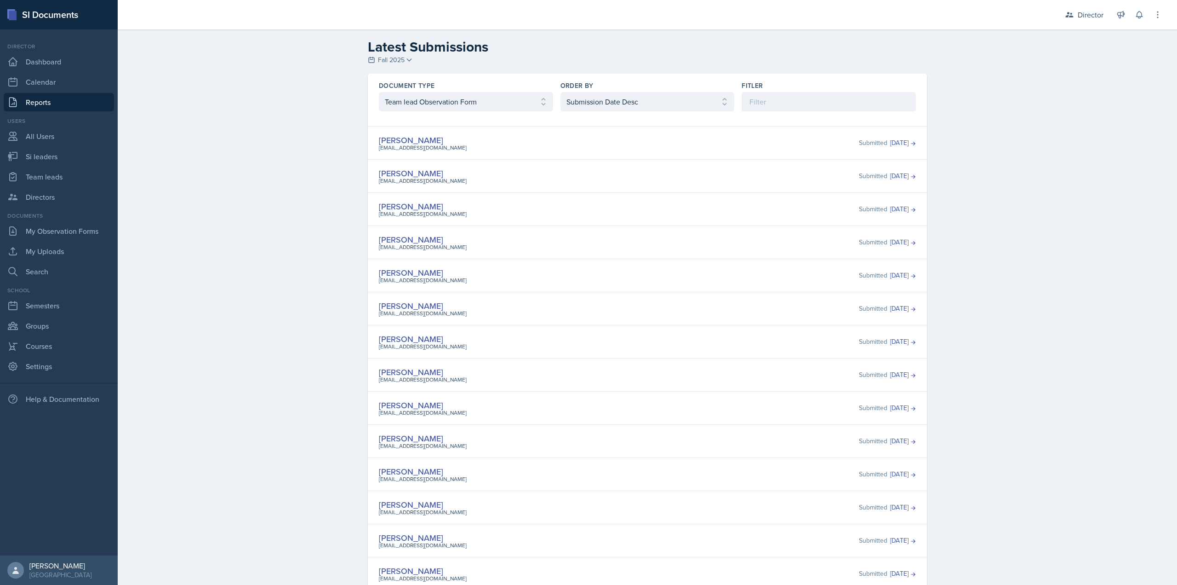 This screenshot has width=1177, height=585. Describe the element at coordinates (407, 86) in the screenshot. I see `label: Document Type` at that location.